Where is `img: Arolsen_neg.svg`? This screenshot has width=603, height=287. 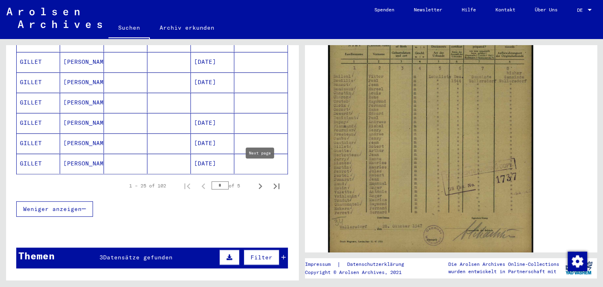
img: Arolsen_neg.svg is located at coordinates (54, 18).